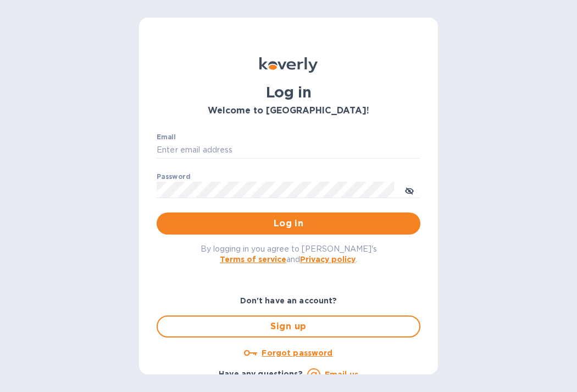  What do you see at coordinates (297, 352) in the screenshot?
I see `u: Forgot password` at bounding box center [297, 352].